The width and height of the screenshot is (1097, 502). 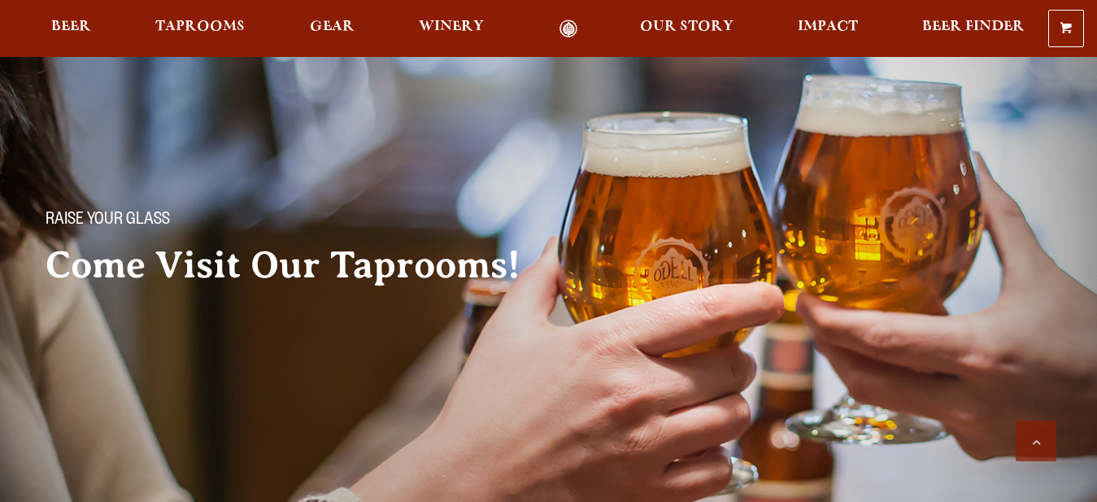 What do you see at coordinates (107, 221) in the screenshot?
I see `span: Raise your glass` at bounding box center [107, 221].